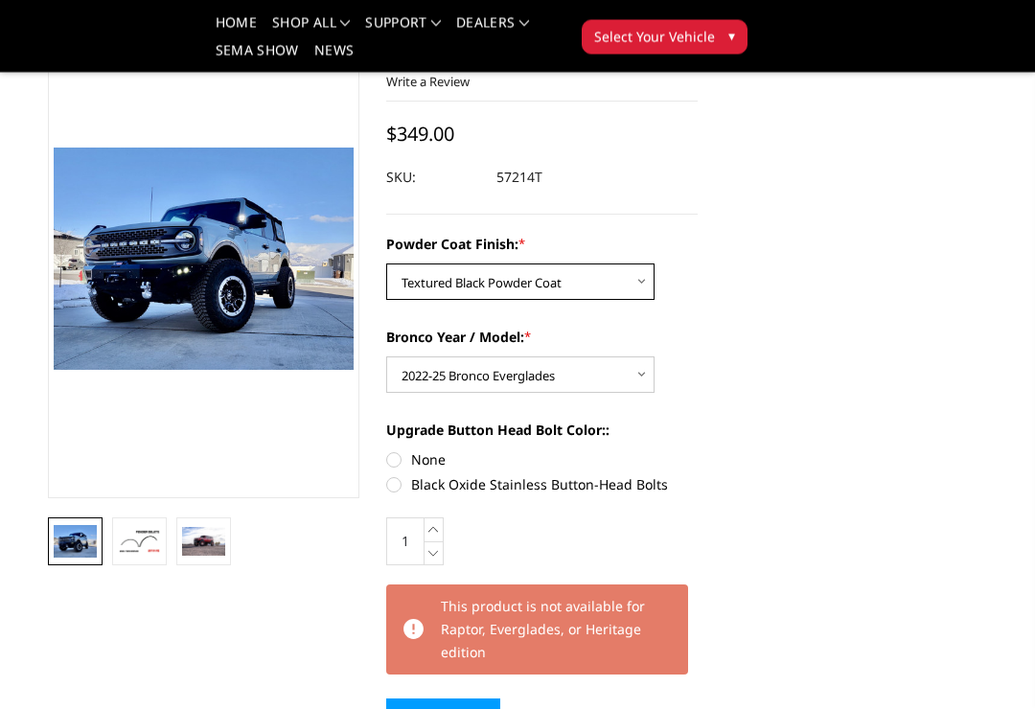 The width and height of the screenshot is (1035, 709). Describe the element at coordinates (664, 37) in the screenshot. I see `button: Select Your Vehicle` at that location.